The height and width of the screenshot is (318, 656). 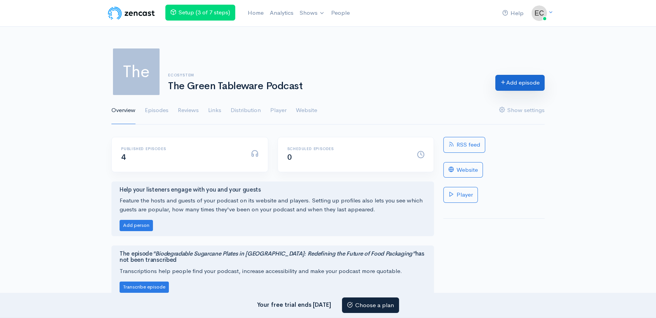 I want to click on h1: The Green Tableware Podcast, so click(x=327, y=86).